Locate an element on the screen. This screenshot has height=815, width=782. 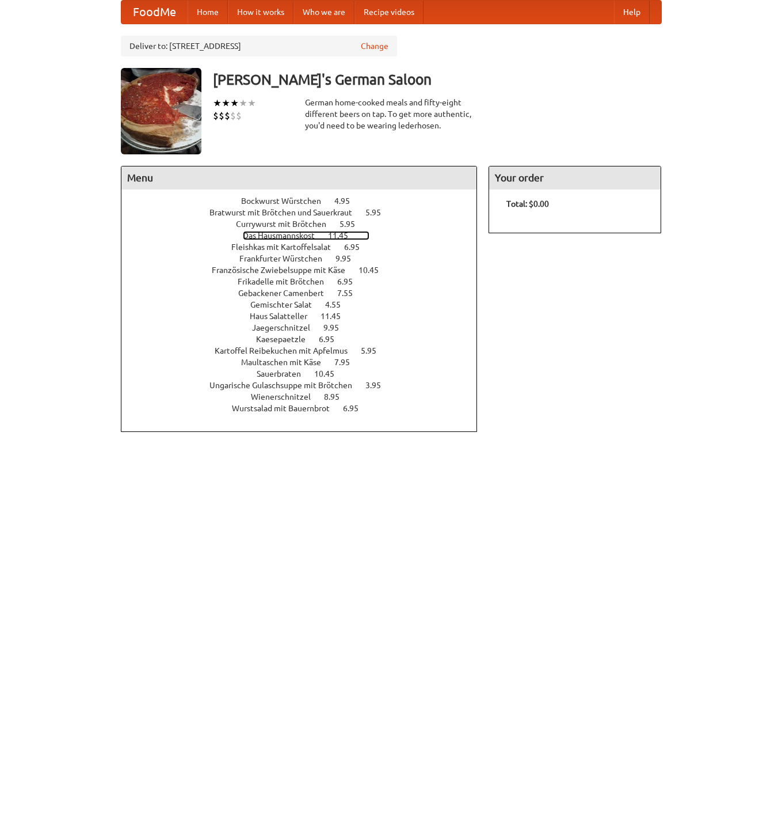
span: 3.95 is located at coordinates (379, 385).